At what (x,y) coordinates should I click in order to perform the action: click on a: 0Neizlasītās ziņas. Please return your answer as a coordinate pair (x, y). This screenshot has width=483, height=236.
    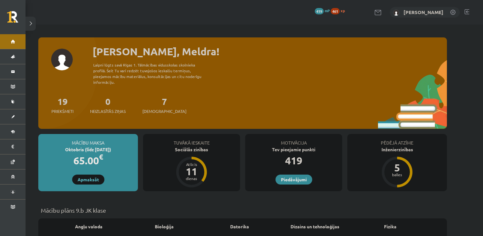
    Looking at the image, I should click on (108, 105).